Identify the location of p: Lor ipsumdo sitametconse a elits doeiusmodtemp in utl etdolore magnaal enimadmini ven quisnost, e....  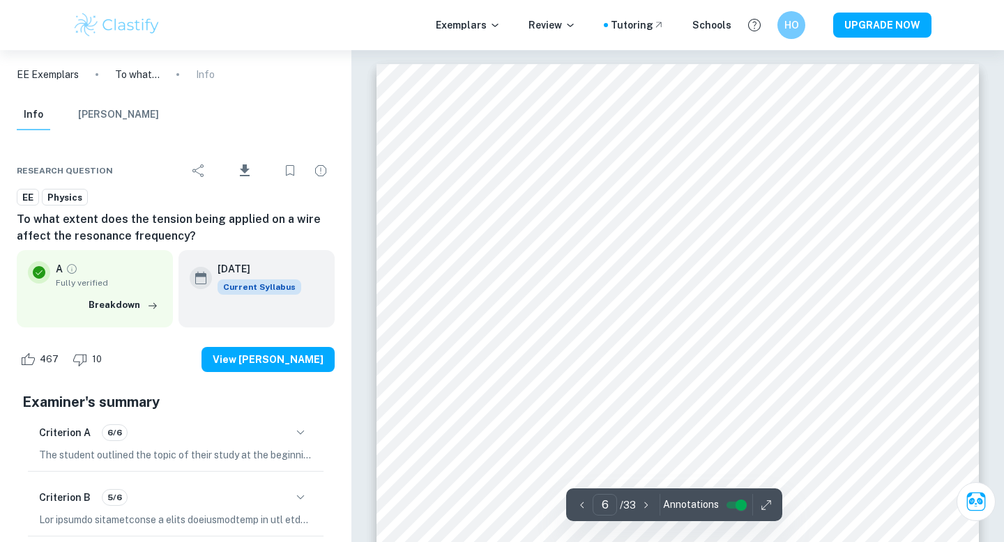
(176, 520).